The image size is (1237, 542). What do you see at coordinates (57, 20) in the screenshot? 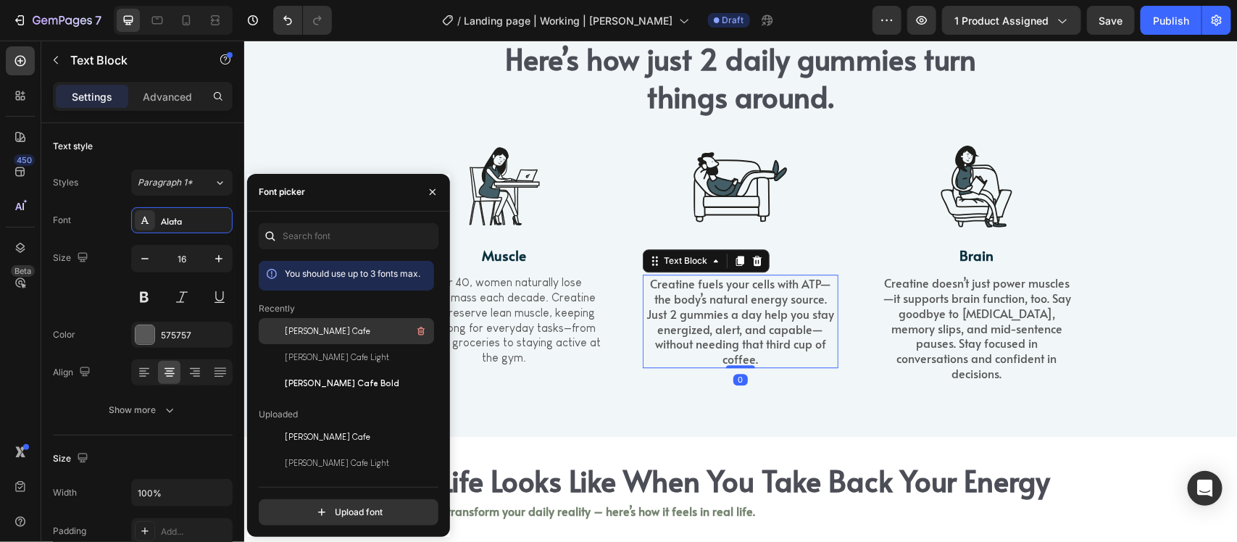
I see `button: 7` at bounding box center [57, 20].